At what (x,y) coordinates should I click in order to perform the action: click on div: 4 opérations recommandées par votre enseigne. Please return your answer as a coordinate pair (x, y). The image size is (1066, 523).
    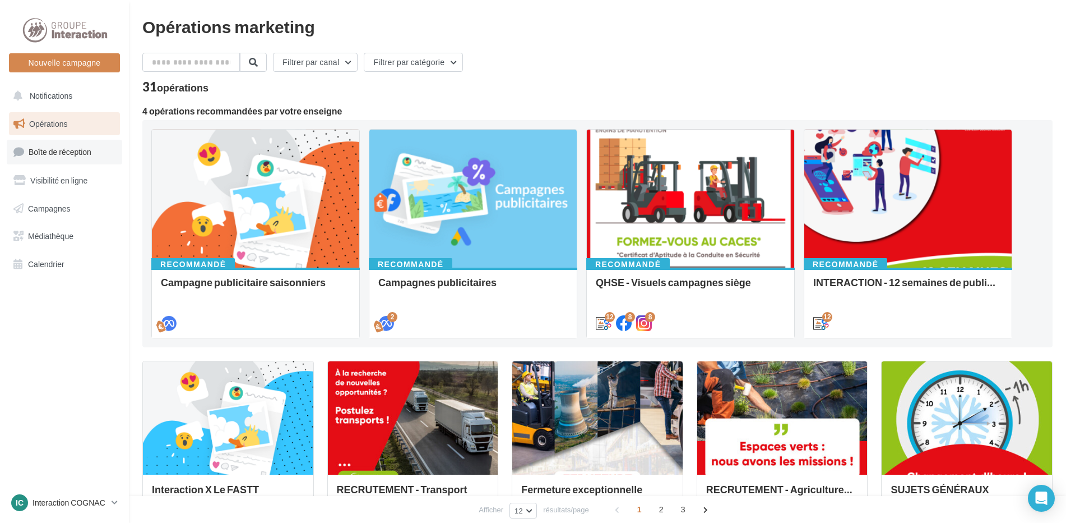
    Looking at the image, I should click on (598, 111).